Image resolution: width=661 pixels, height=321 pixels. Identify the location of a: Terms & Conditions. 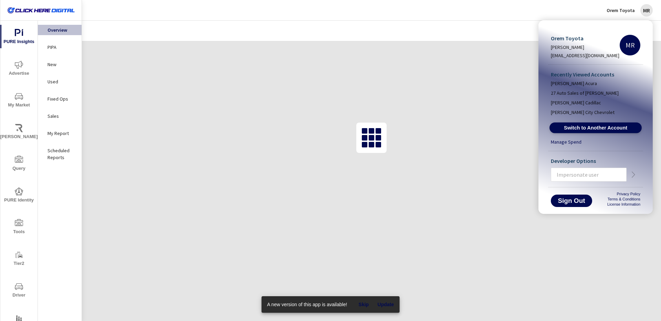
(623, 199).